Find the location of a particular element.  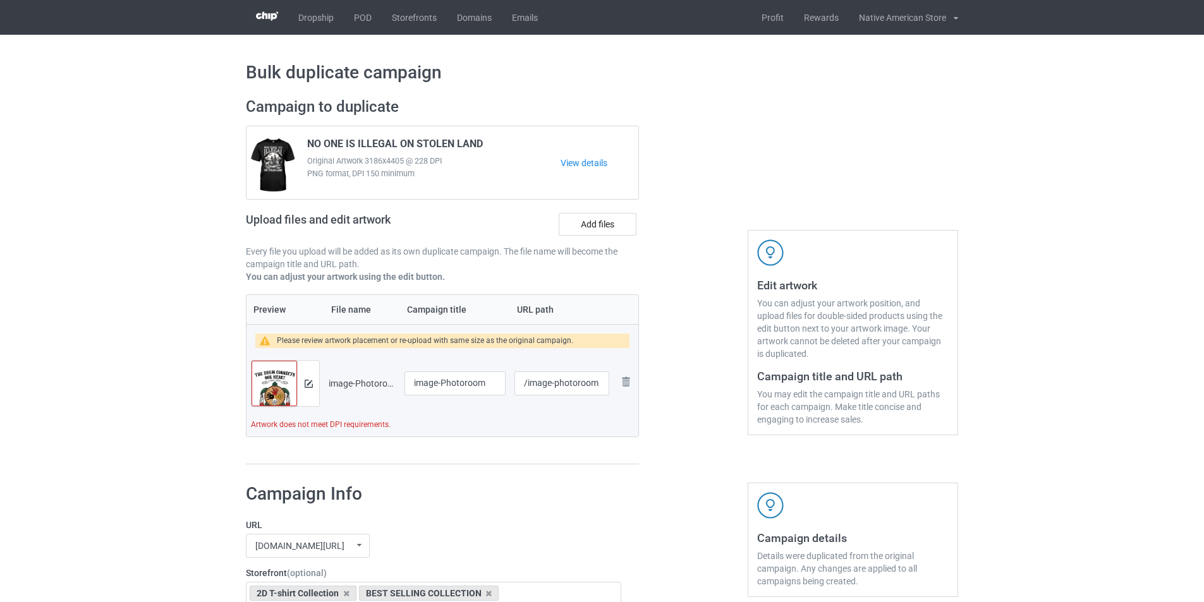

a: View details is located at coordinates (599, 163).